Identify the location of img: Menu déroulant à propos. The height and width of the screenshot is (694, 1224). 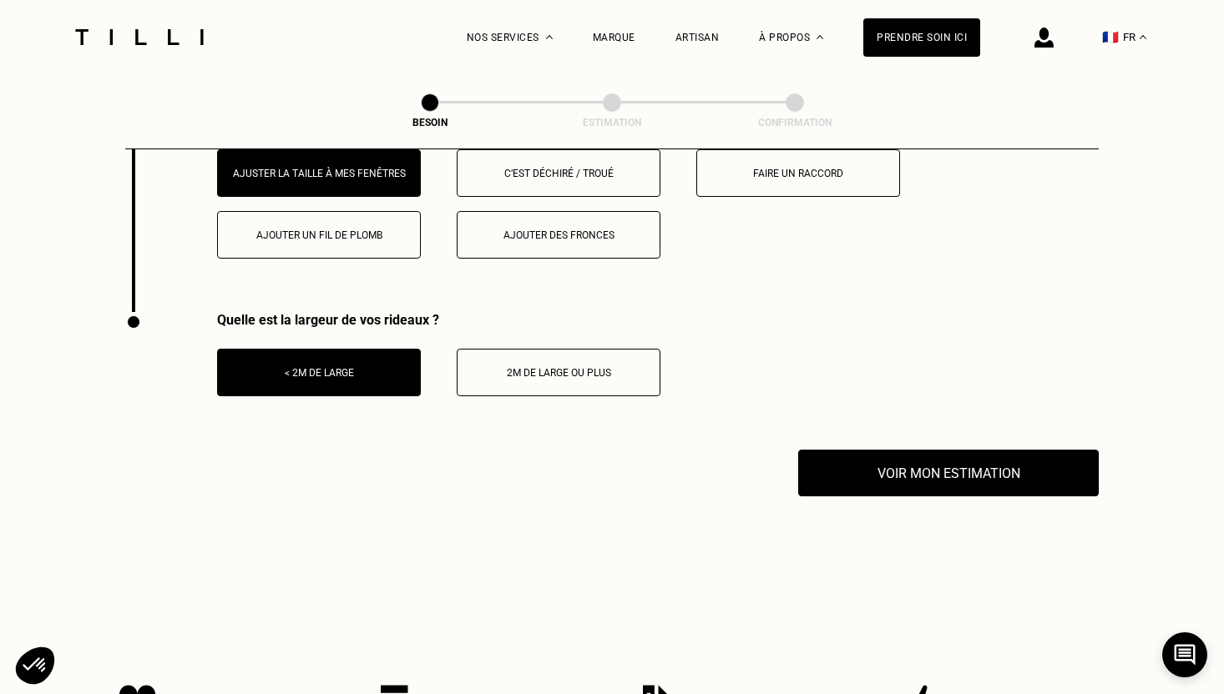
(820, 37).